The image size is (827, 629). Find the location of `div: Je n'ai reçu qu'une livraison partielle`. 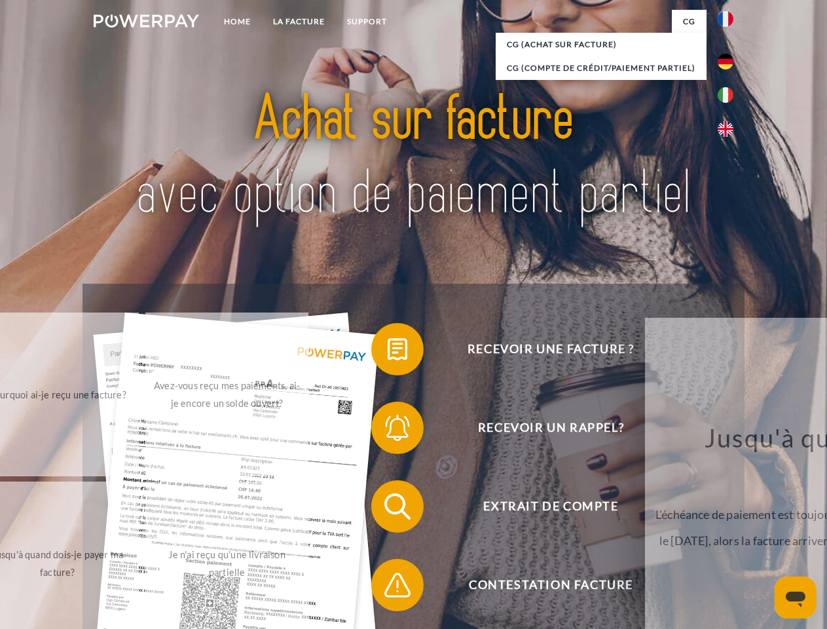

div: Je n'ai reçu qu'une livraison partielle is located at coordinates (227, 563).